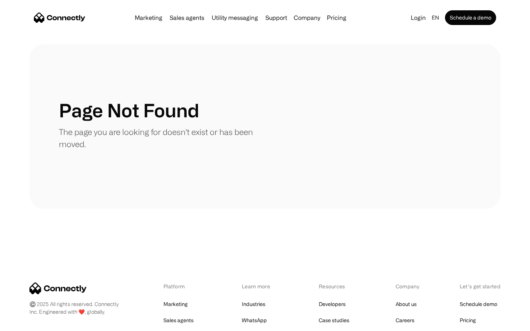  I want to click on a: Support, so click(276, 18).